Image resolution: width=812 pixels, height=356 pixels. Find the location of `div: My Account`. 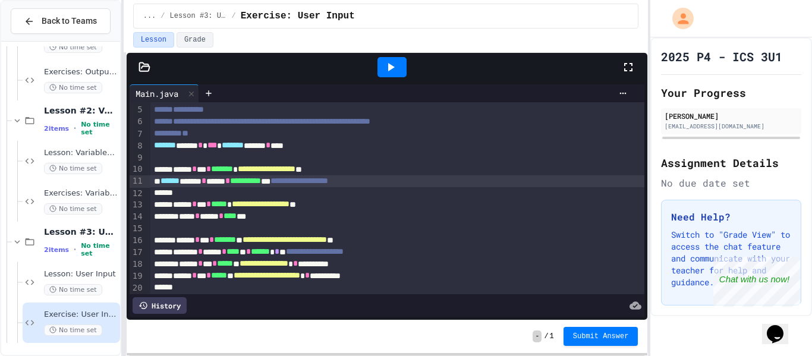

div: My Account is located at coordinates (679, 18).